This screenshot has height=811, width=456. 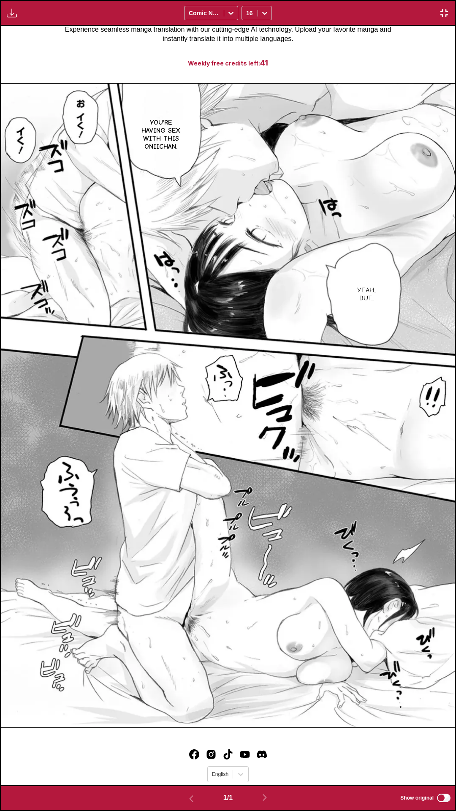 I want to click on p: Yeah, but..., so click(x=367, y=294).